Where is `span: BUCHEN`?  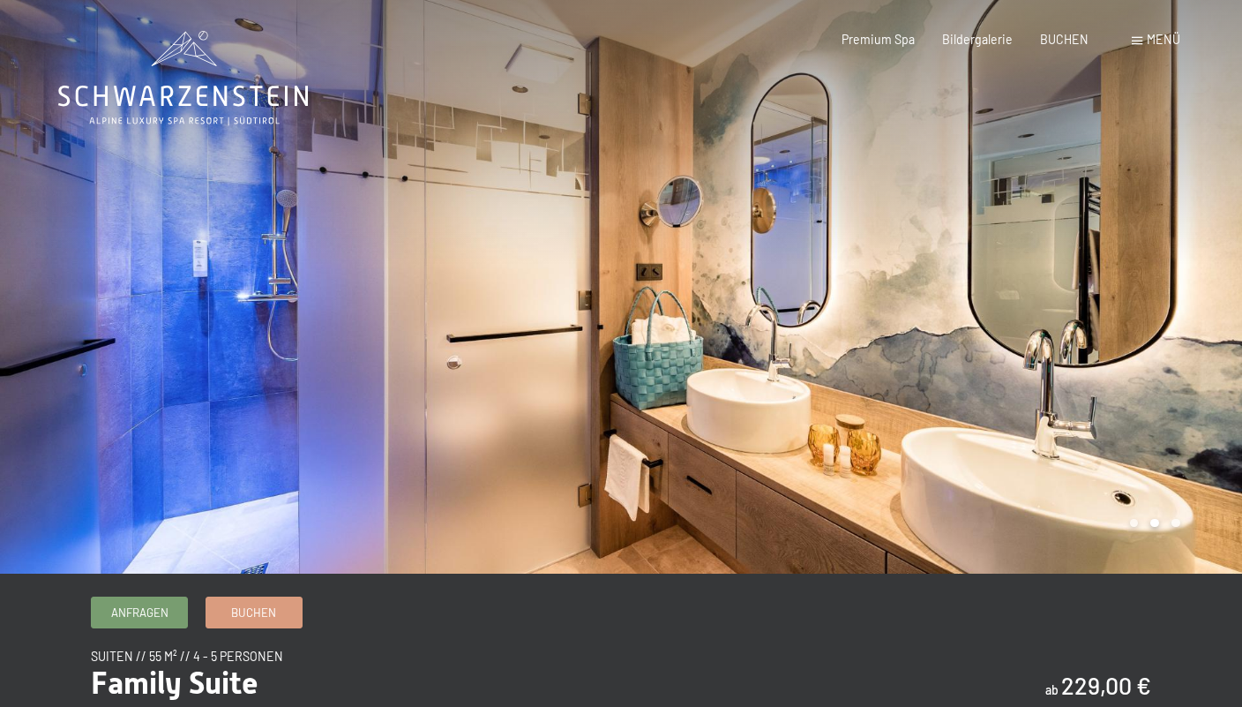 span: BUCHEN is located at coordinates (1064, 39).